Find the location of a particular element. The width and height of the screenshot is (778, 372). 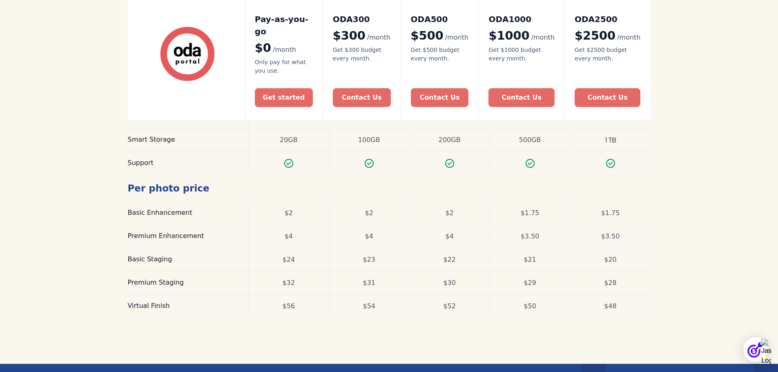

div: $300 is located at coordinates (362, 36).